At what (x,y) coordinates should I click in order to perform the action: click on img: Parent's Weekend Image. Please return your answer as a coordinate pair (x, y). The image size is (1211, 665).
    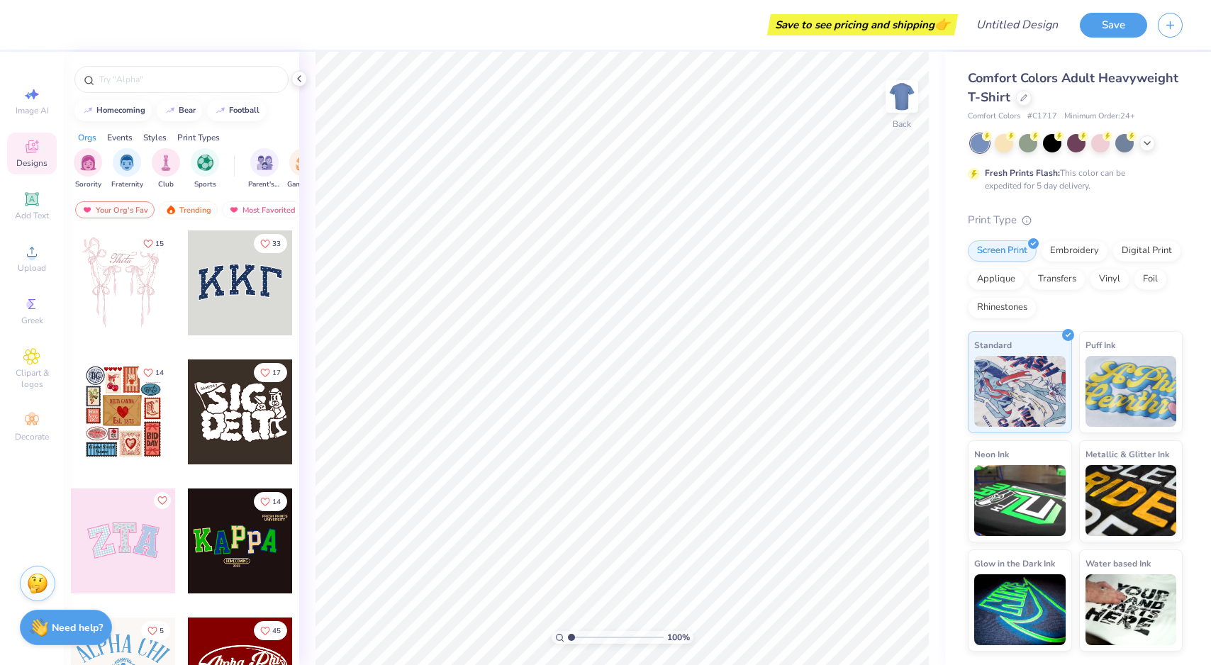
    Looking at the image, I should click on (264, 162).